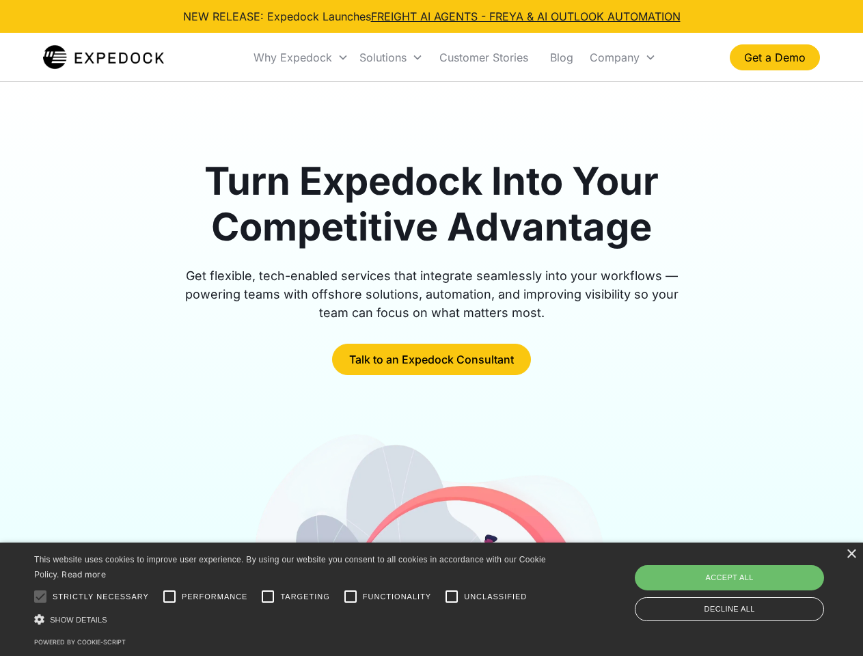 The image size is (863, 656). What do you see at coordinates (80, 642) in the screenshot?
I see `a: Powered by cookie-script` at bounding box center [80, 642].